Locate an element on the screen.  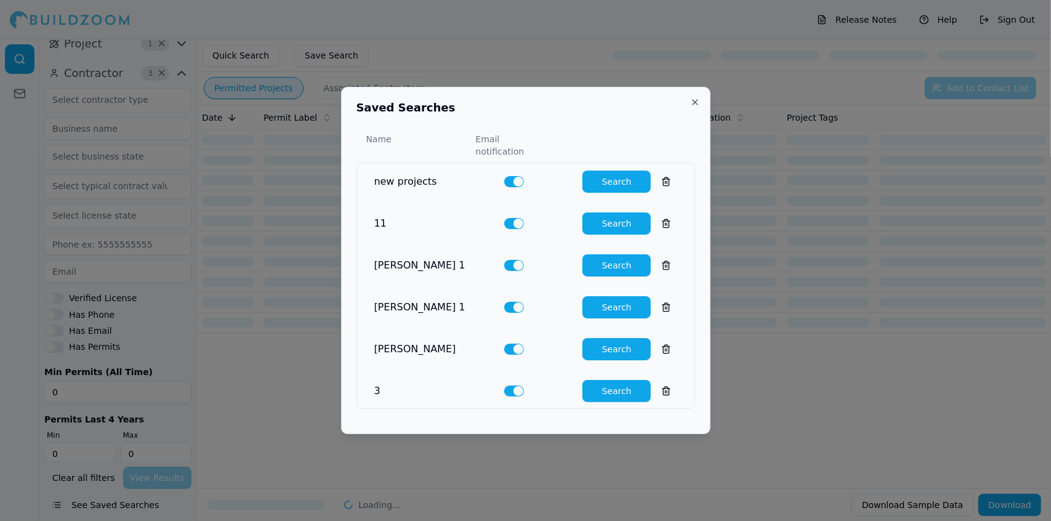
div: 11 is located at coordinates (435, 224).